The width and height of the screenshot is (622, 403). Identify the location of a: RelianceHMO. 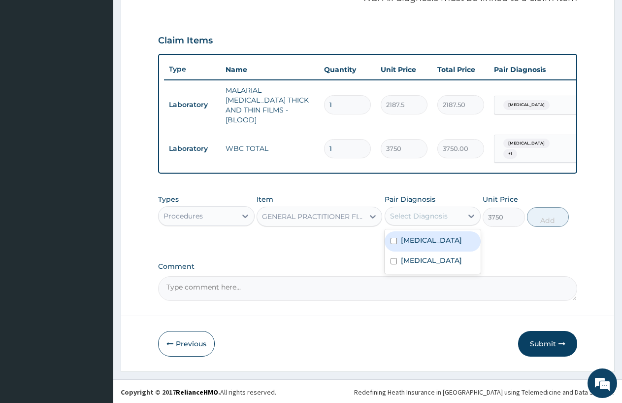
(197, 392).